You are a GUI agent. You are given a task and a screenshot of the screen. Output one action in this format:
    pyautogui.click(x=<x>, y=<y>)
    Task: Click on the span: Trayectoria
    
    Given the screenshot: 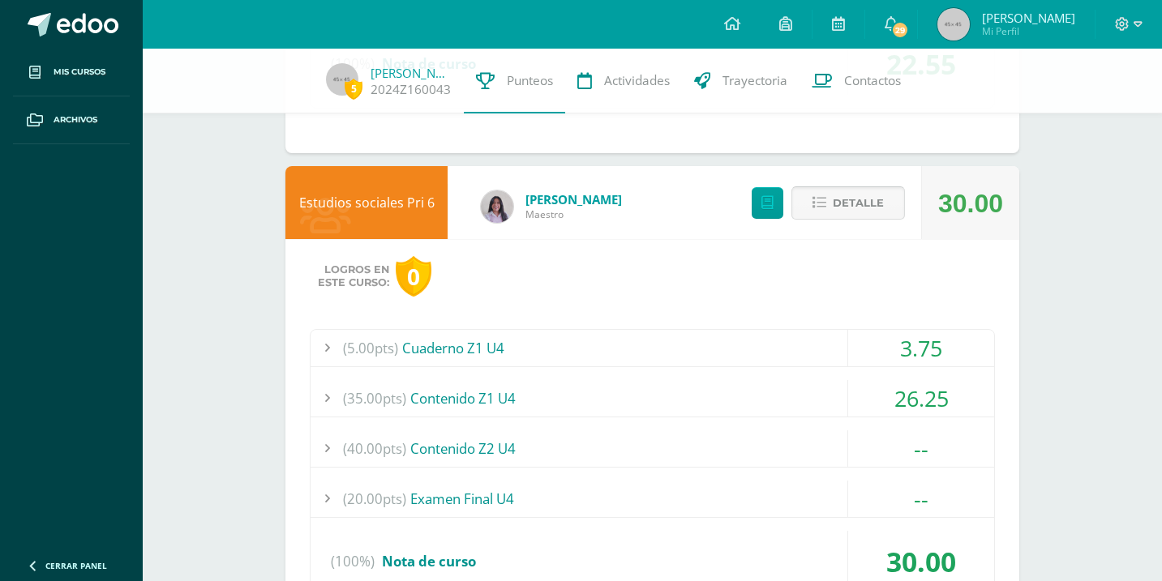 What is the action you would take?
    pyautogui.click(x=755, y=80)
    